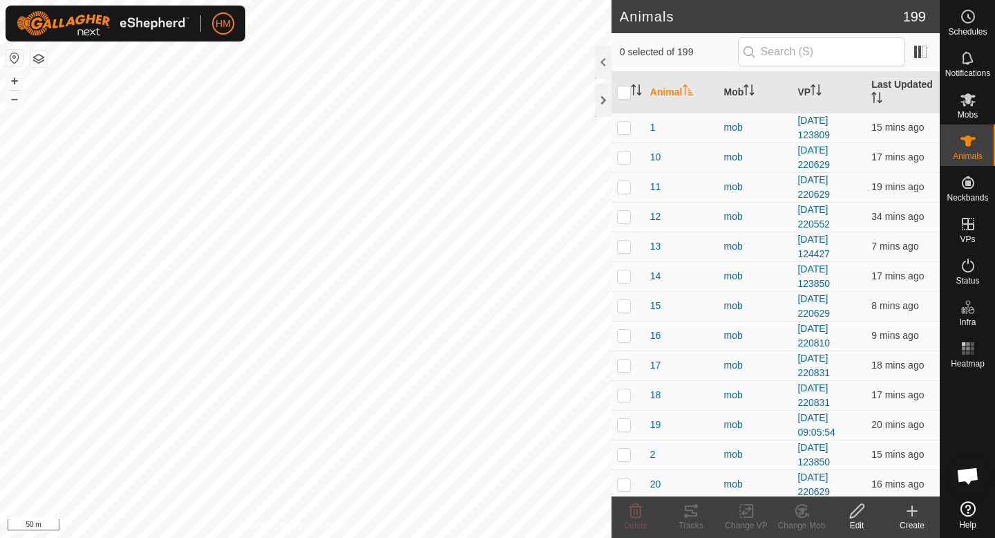  Describe the element at coordinates (802, 525) in the screenshot. I see `div: Change Mob` at that location.